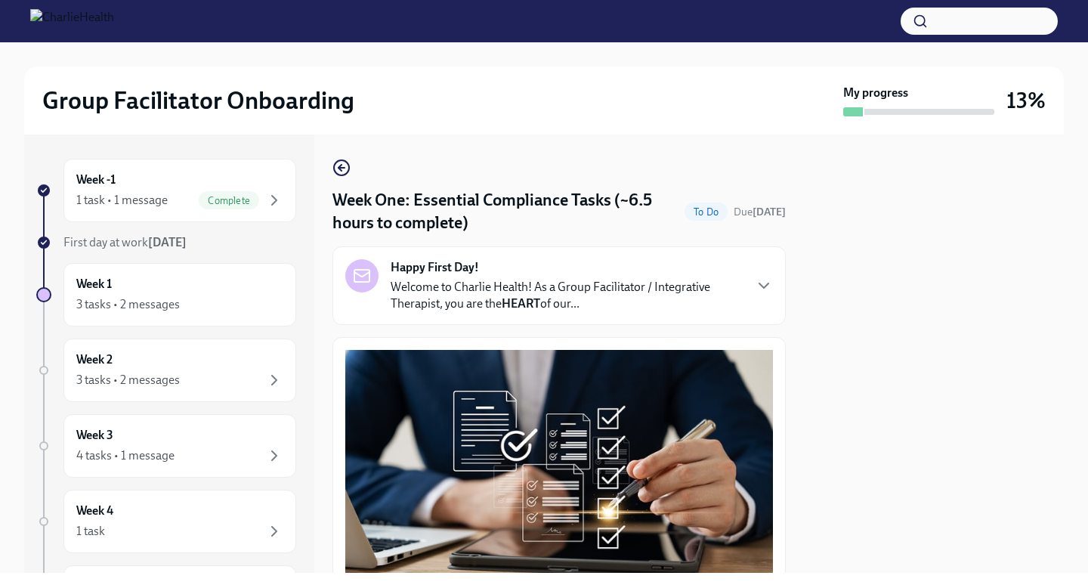 The image size is (1088, 588). What do you see at coordinates (166, 446) in the screenshot?
I see `a: Week 34 tasks • 1 message` at bounding box center [166, 446].